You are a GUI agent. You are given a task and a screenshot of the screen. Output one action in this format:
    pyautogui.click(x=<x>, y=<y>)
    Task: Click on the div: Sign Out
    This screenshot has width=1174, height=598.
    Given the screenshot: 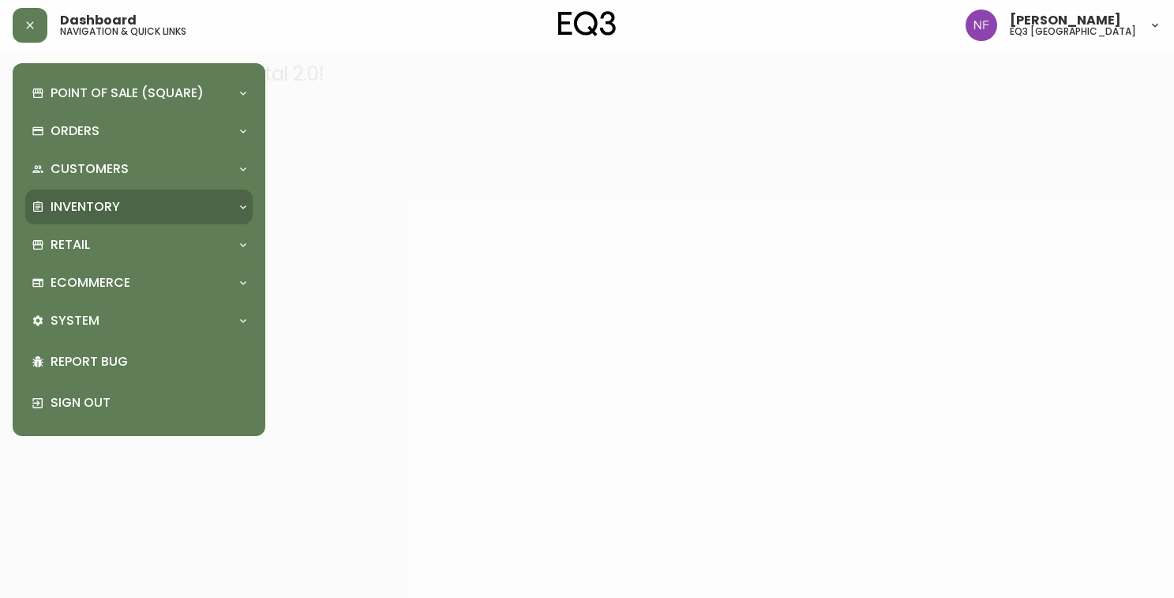 What is the action you would take?
    pyautogui.click(x=139, y=403)
    